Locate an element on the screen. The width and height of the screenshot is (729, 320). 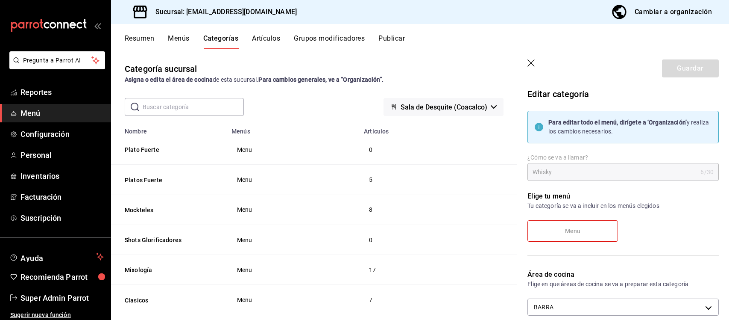
button: open_drawer_menu is located at coordinates (97, 26).